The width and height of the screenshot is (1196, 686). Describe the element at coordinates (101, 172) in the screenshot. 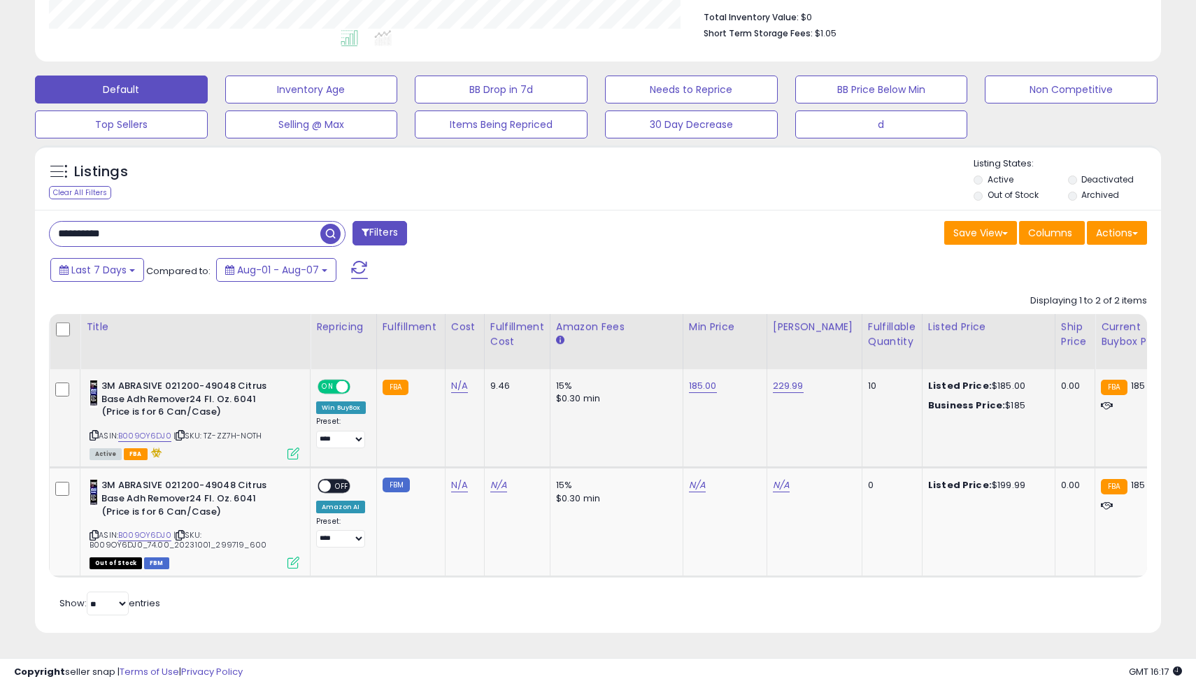

I see `h5: Listings` at that location.